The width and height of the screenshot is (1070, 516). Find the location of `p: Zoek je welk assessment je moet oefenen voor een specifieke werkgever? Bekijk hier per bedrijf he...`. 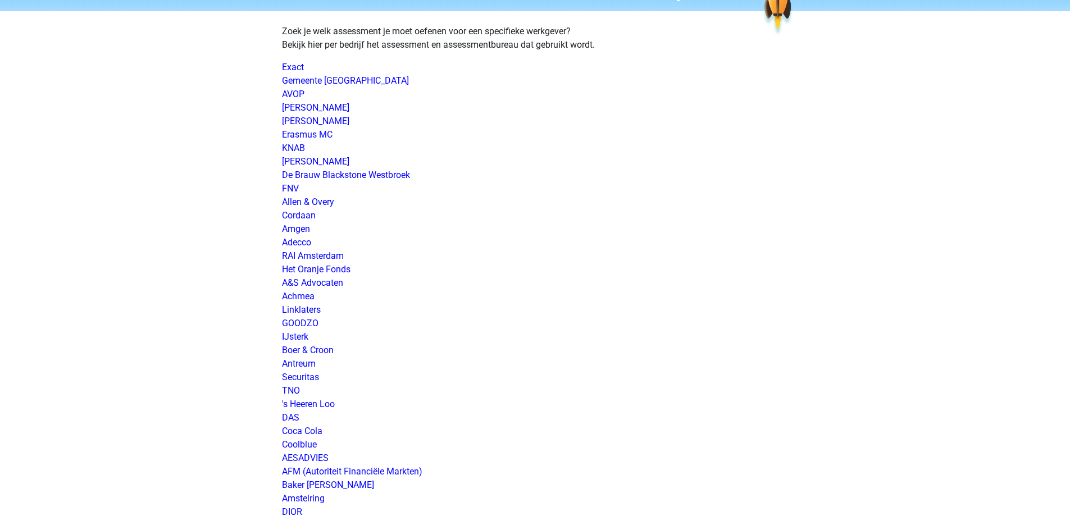

p: Zoek je welk assessment je moet oefenen voor een specifieke werkgever? Bekijk hier per bedrijf he... is located at coordinates (535, 38).